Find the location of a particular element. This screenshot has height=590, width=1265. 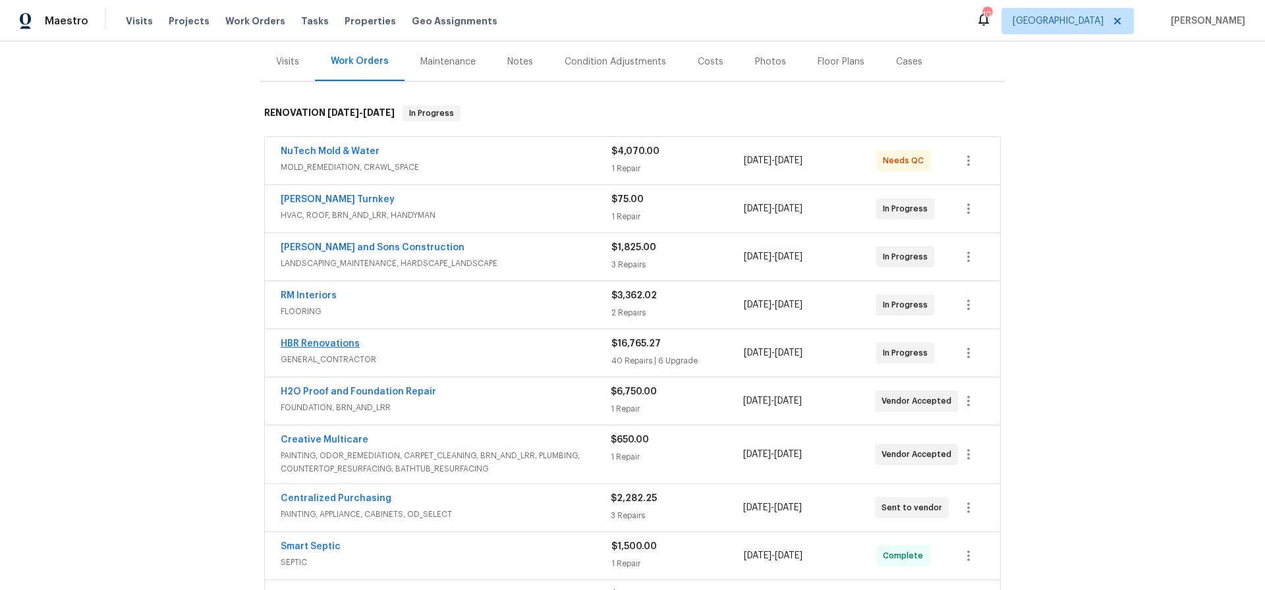

span: $75.00 is located at coordinates (627, 200).